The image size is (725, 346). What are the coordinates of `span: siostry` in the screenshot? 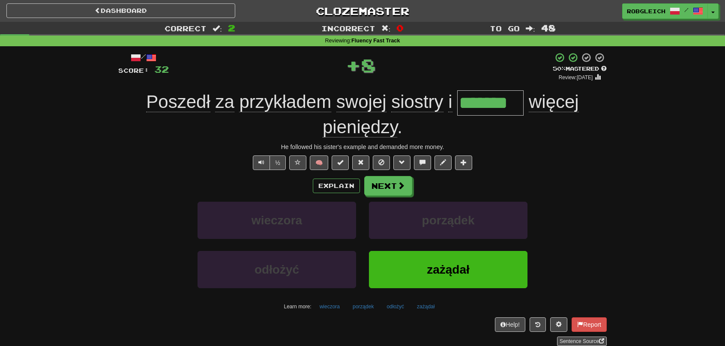 It's located at (417, 102).